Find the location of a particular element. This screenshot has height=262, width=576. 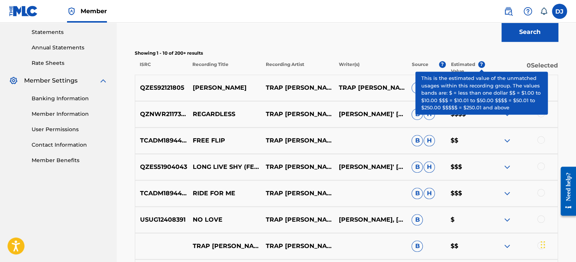

span: Member is located at coordinates (94, 11).